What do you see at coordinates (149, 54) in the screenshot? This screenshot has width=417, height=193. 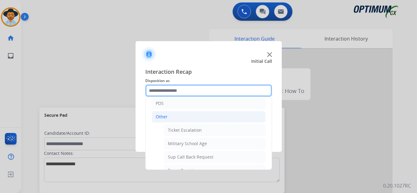 I see `img: contactIcon` at bounding box center [149, 54].